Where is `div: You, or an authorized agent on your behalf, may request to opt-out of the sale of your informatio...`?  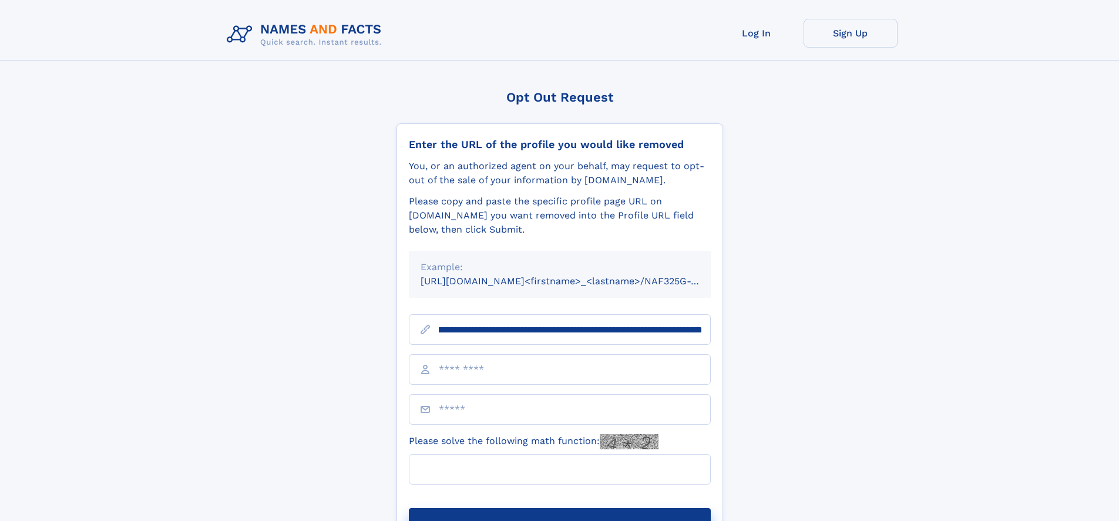 div: You, or an authorized agent on your behalf, may request to opt-out of the sale of your informatio... is located at coordinates (560, 173).